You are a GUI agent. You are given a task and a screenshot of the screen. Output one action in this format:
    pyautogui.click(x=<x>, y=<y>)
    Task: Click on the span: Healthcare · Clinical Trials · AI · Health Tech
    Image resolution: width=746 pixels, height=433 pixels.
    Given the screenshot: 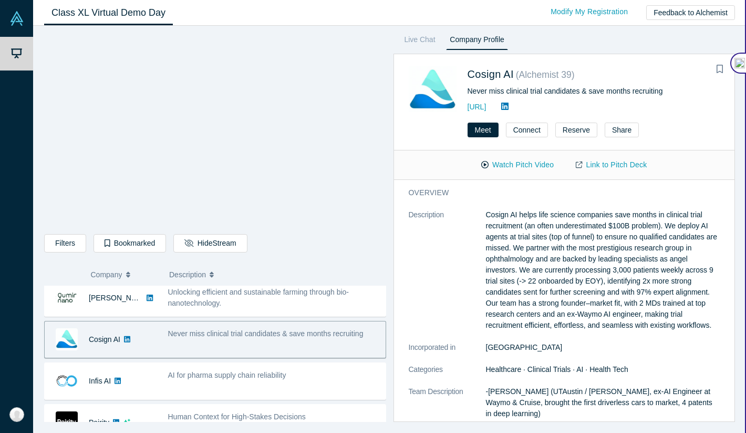 What is the action you would take?
    pyautogui.click(x=557, y=369)
    